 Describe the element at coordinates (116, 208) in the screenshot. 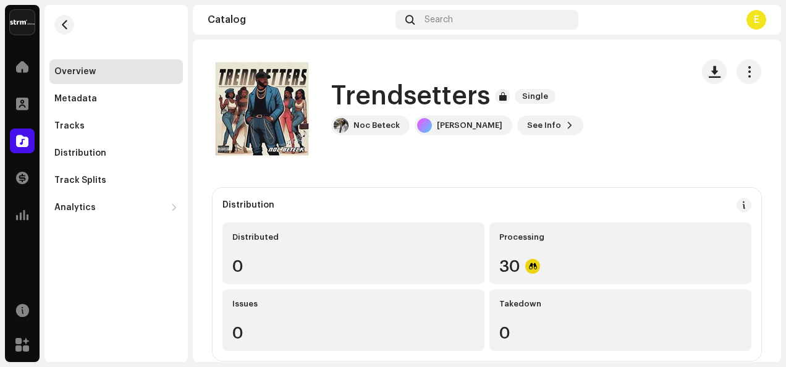

I see `re-m-nav-dropdown: Analytics` at that location.